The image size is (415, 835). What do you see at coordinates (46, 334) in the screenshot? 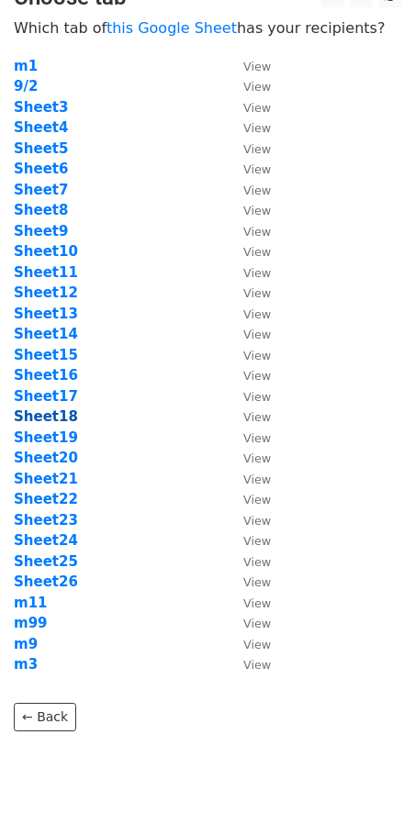
I see `strong: Sheet14` at bounding box center [46, 334].